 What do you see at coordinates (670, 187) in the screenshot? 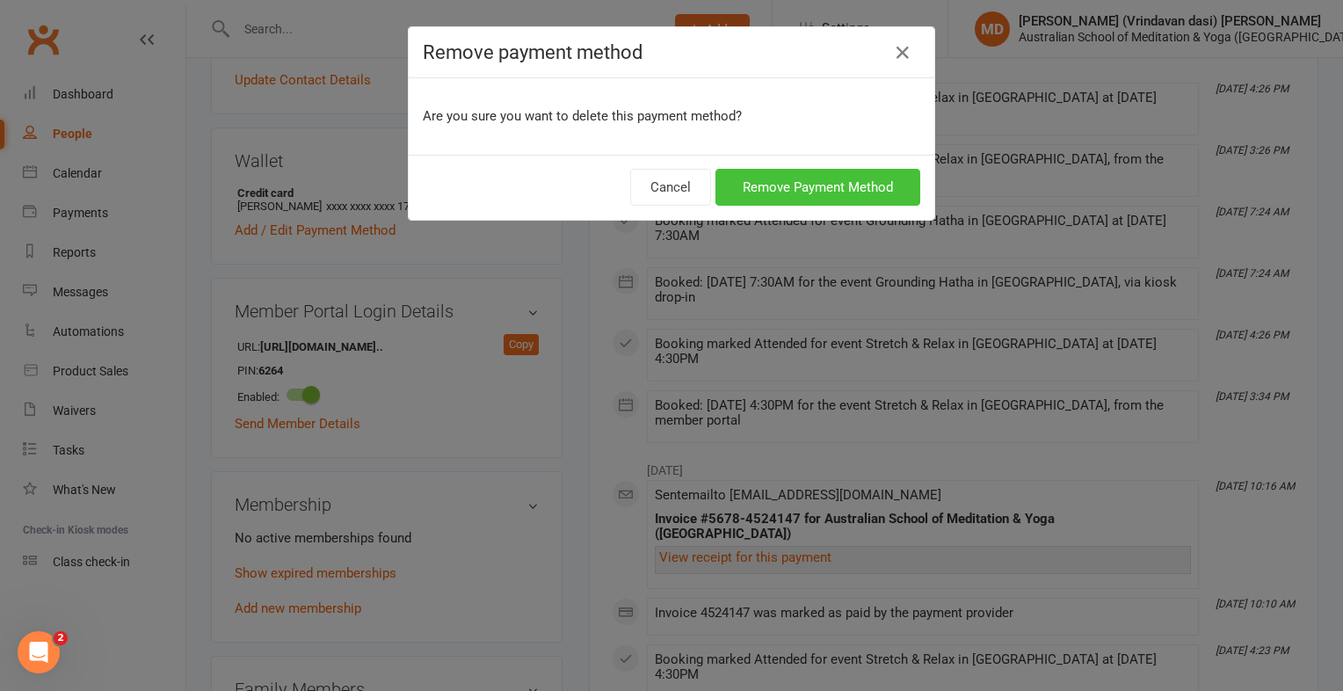
I see `button: Cancel` at bounding box center [670, 187].